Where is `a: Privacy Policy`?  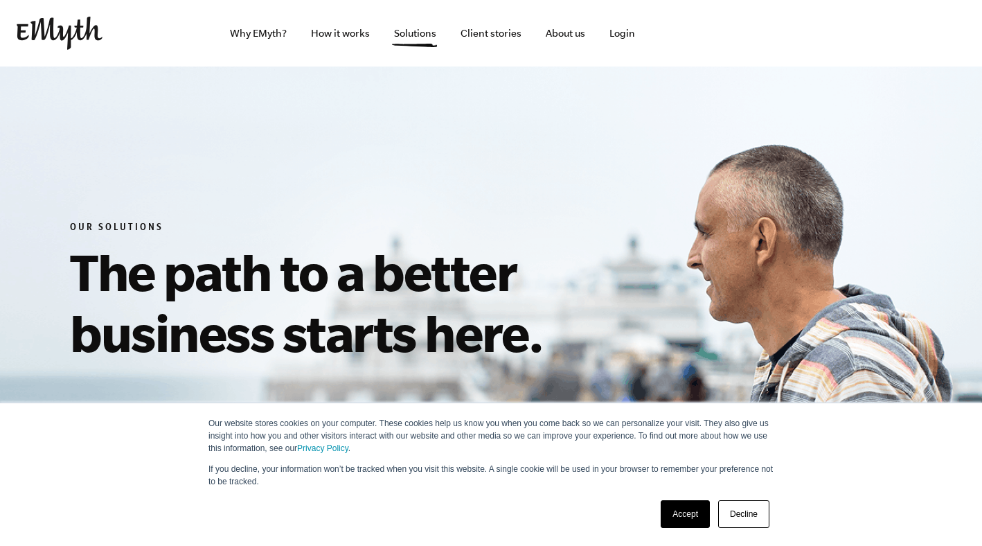 a: Privacy Policy is located at coordinates (323, 448).